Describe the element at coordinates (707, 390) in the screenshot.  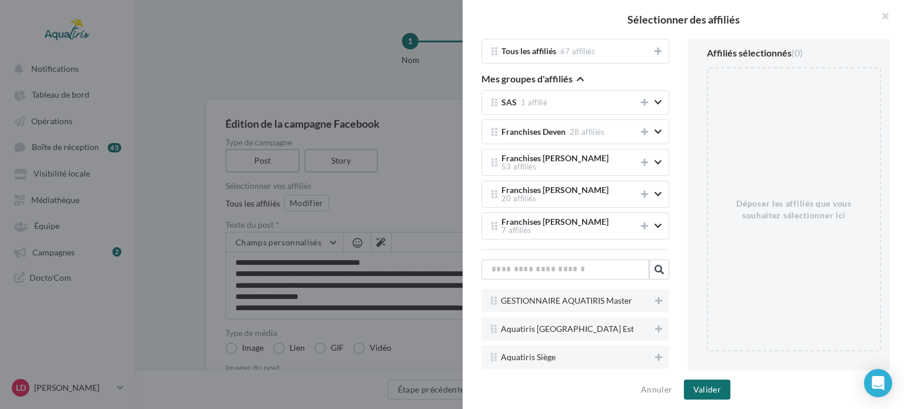
I see `button: Valider` at that location.